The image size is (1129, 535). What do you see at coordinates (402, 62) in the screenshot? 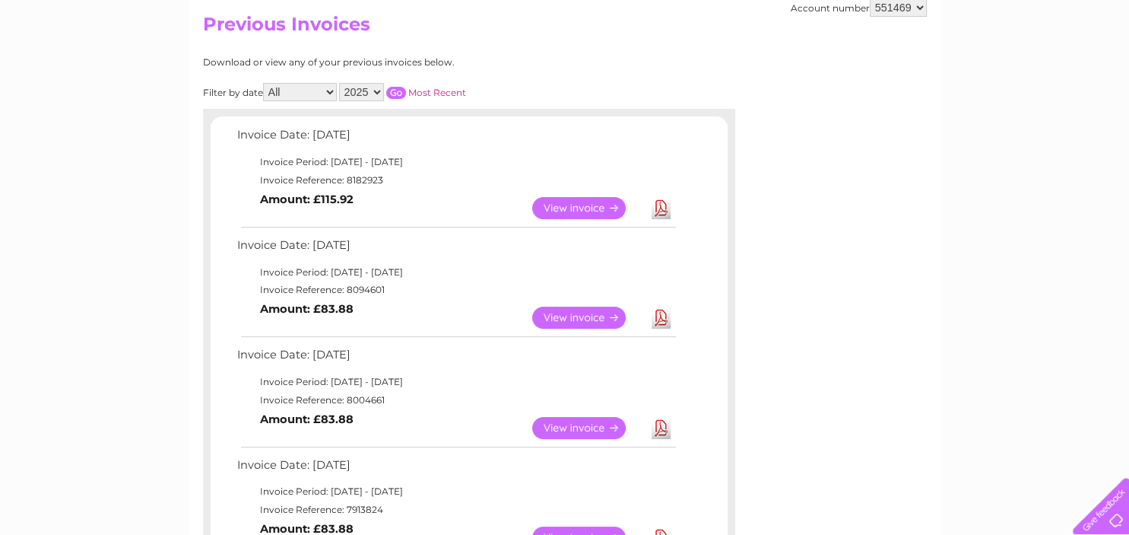
I see `div: Download or view any of your previous invoices below.` at bounding box center [402, 62].